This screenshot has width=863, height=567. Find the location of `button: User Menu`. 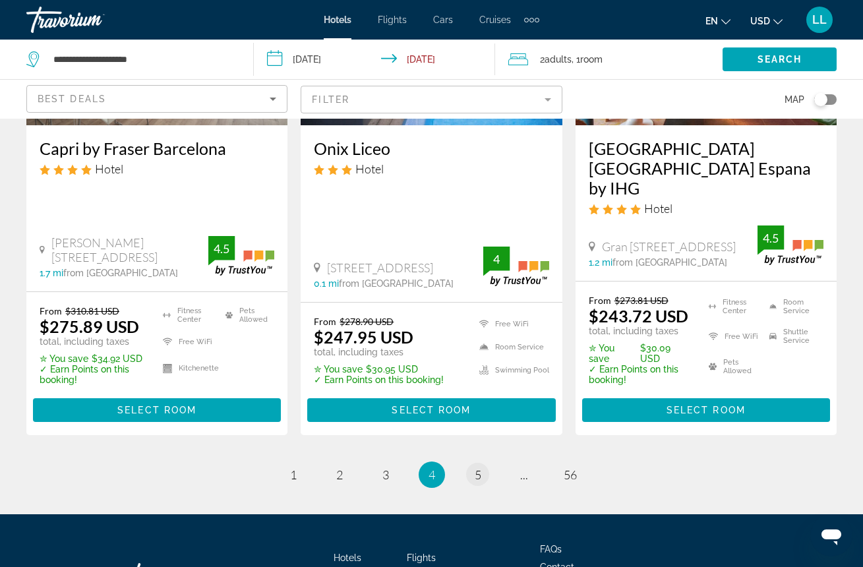

button: User Menu is located at coordinates (819, 20).